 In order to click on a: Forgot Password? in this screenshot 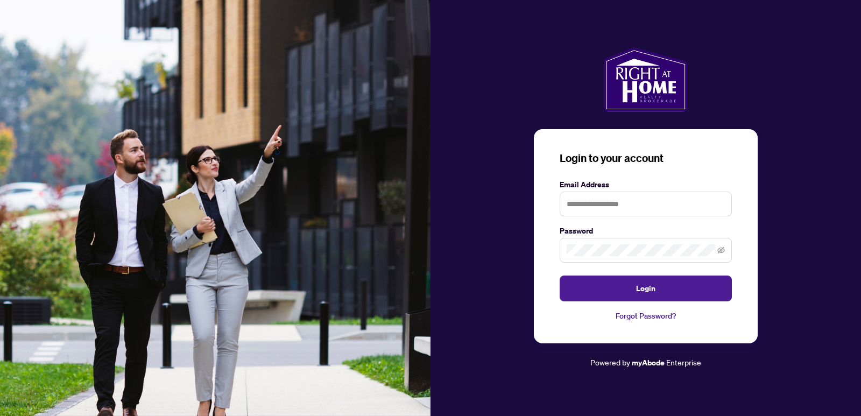, I will do `click(646, 316)`.